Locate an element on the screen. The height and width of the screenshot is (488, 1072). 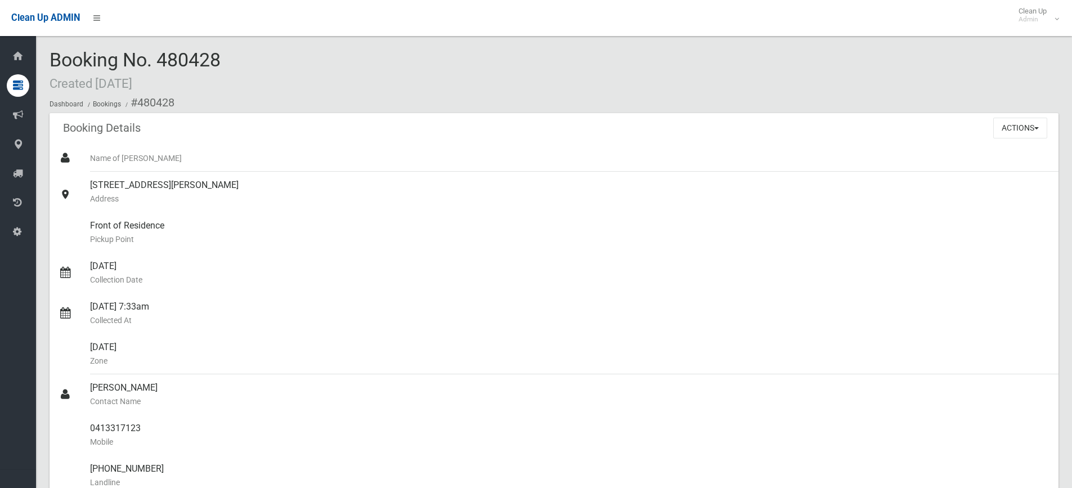
span: Clean Up is located at coordinates (1035, 15).